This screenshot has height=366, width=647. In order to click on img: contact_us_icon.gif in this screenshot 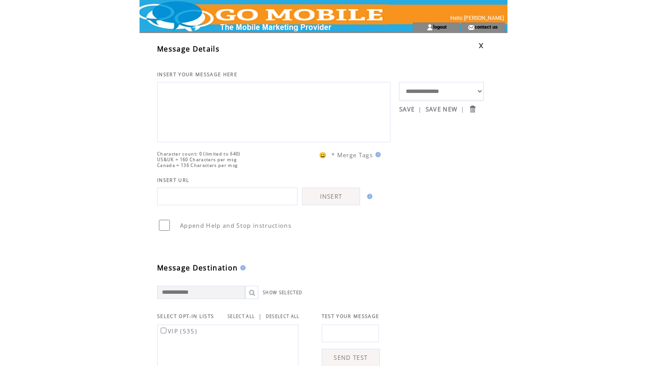, I will do `click(471, 27)`.